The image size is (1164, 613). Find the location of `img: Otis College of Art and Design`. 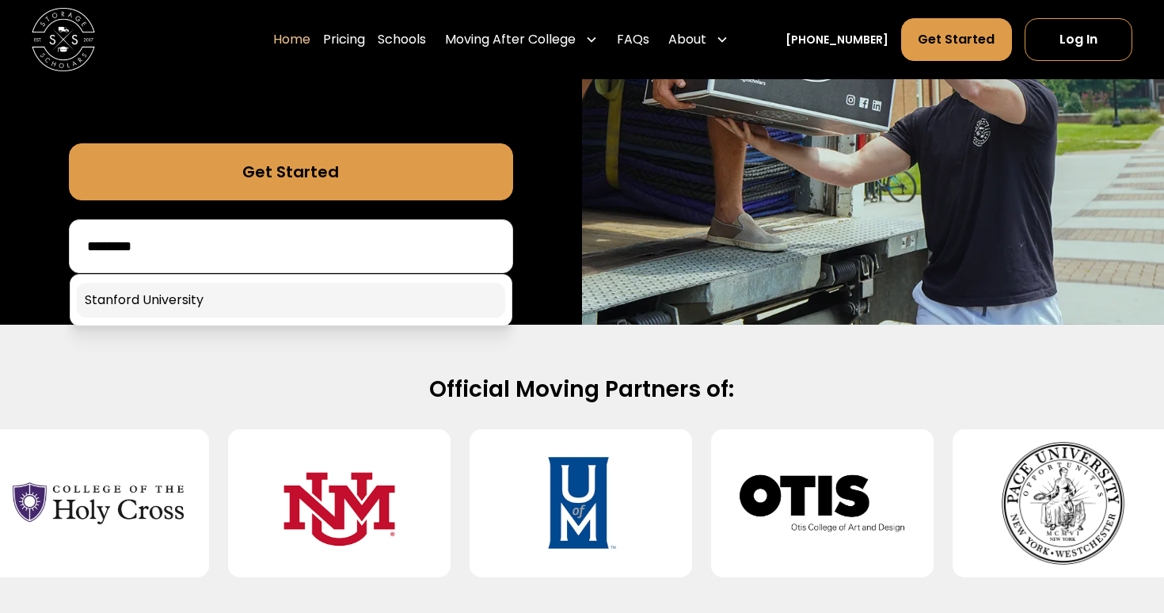

img: Otis College of Art and Design is located at coordinates (822, 503).